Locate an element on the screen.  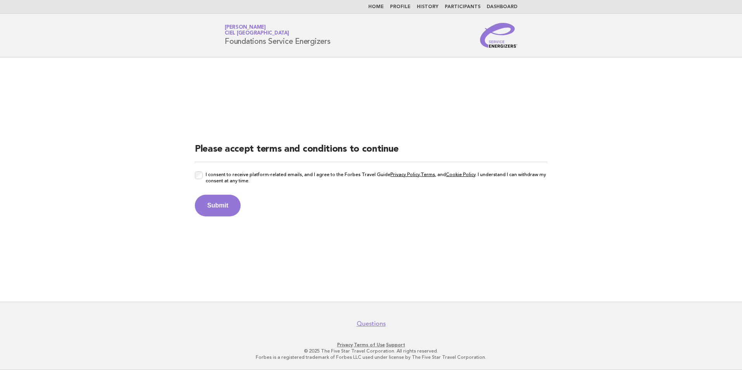
label: I consent to receive platform-related emails, and I agree to the Forbes Travel Guide , , and . I ... is located at coordinates (376, 180).